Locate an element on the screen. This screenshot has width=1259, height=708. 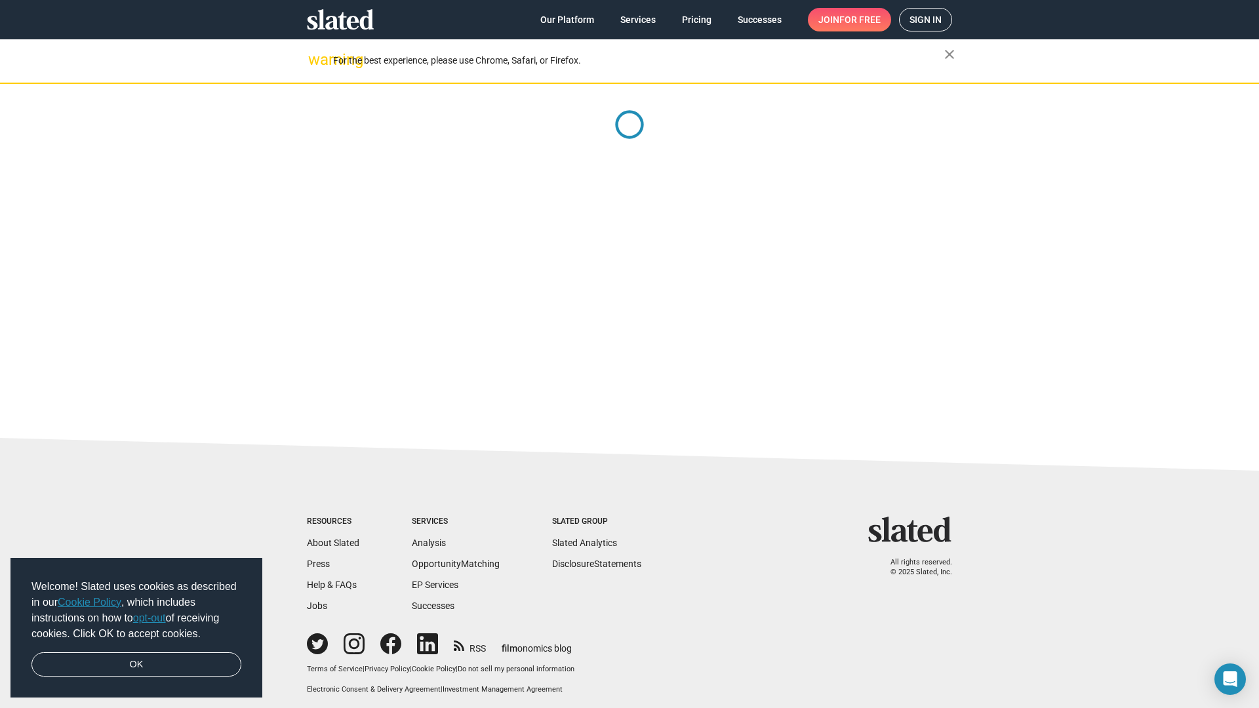
span: Welcome! Slated uses cookies as described in our , which includes instructions on how to of recei... is located at coordinates (136, 610).